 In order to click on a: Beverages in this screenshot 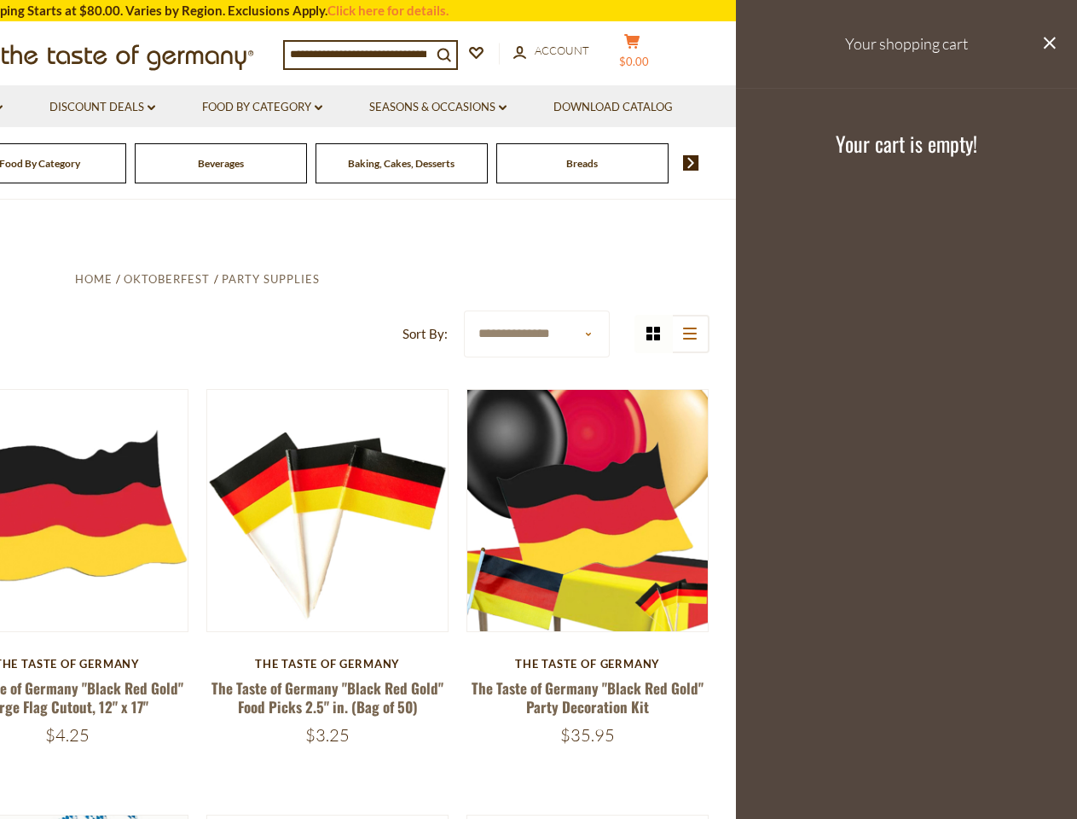, I will do `click(221, 163)`.